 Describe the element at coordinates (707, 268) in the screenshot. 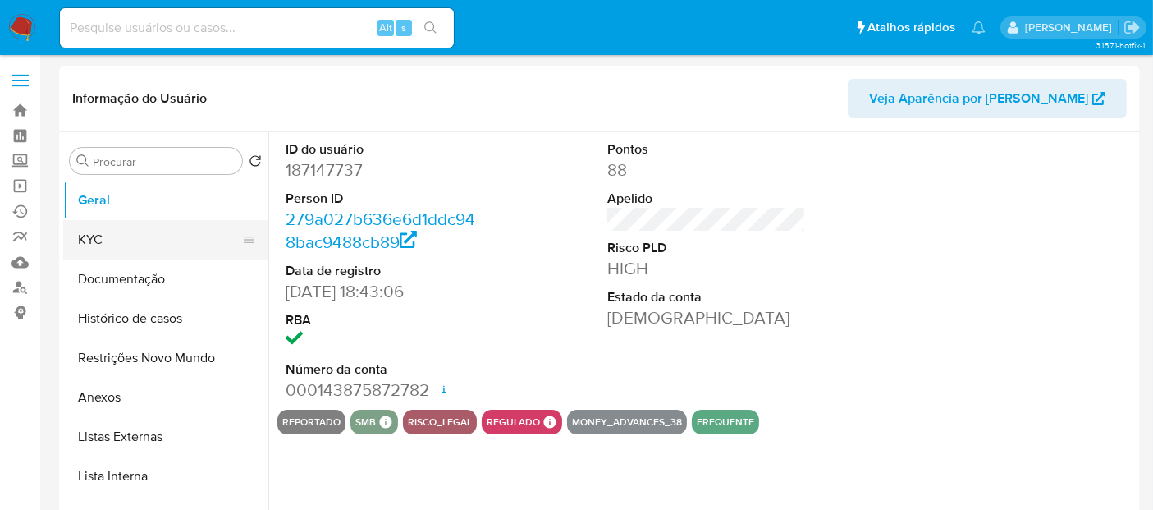

I see `dd: HIGH` at that location.